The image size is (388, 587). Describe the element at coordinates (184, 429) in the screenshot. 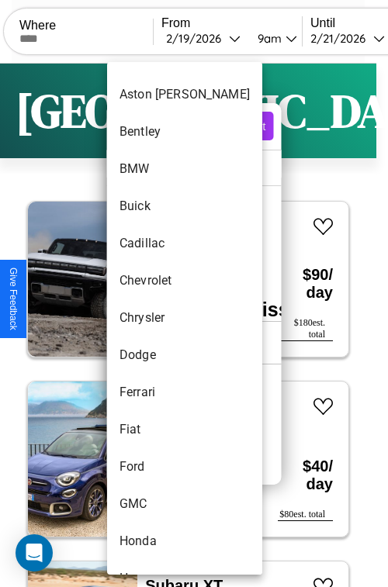

I see `li: Fiat` at that location.